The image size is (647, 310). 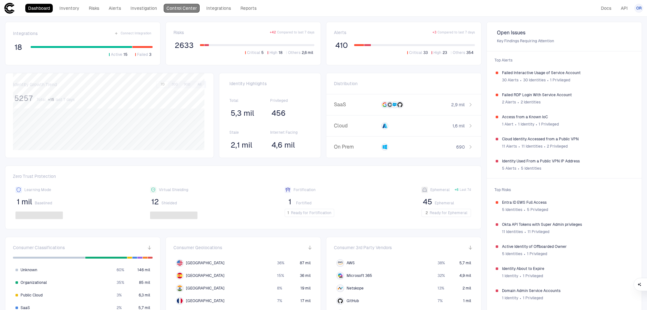 What do you see at coordinates (441, 276) in the screenshot?
I see `span: 32 %` at bounding box center [441, 276].